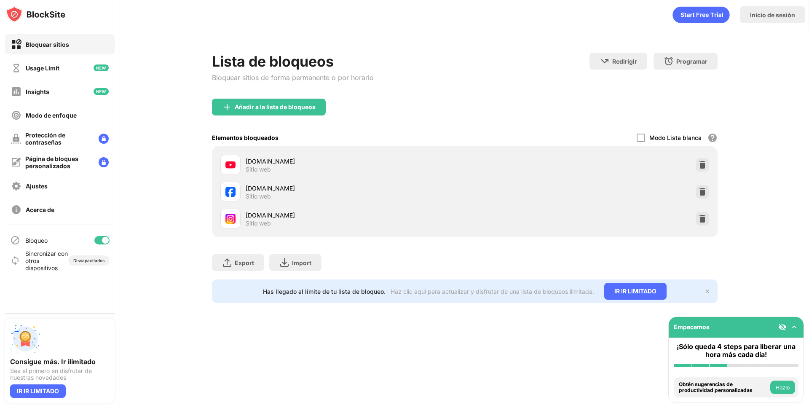 The width and height of the screenshot is (809, 408). I want to click on img: omni-setup-toggle.svg, so click(795, 327).